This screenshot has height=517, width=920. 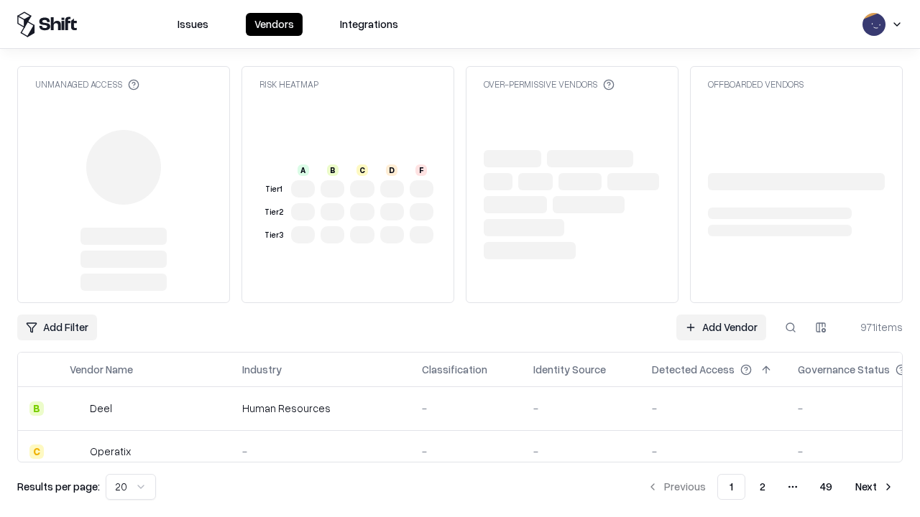 I want to click on div: Tier 2, so click(x=274, y=212).